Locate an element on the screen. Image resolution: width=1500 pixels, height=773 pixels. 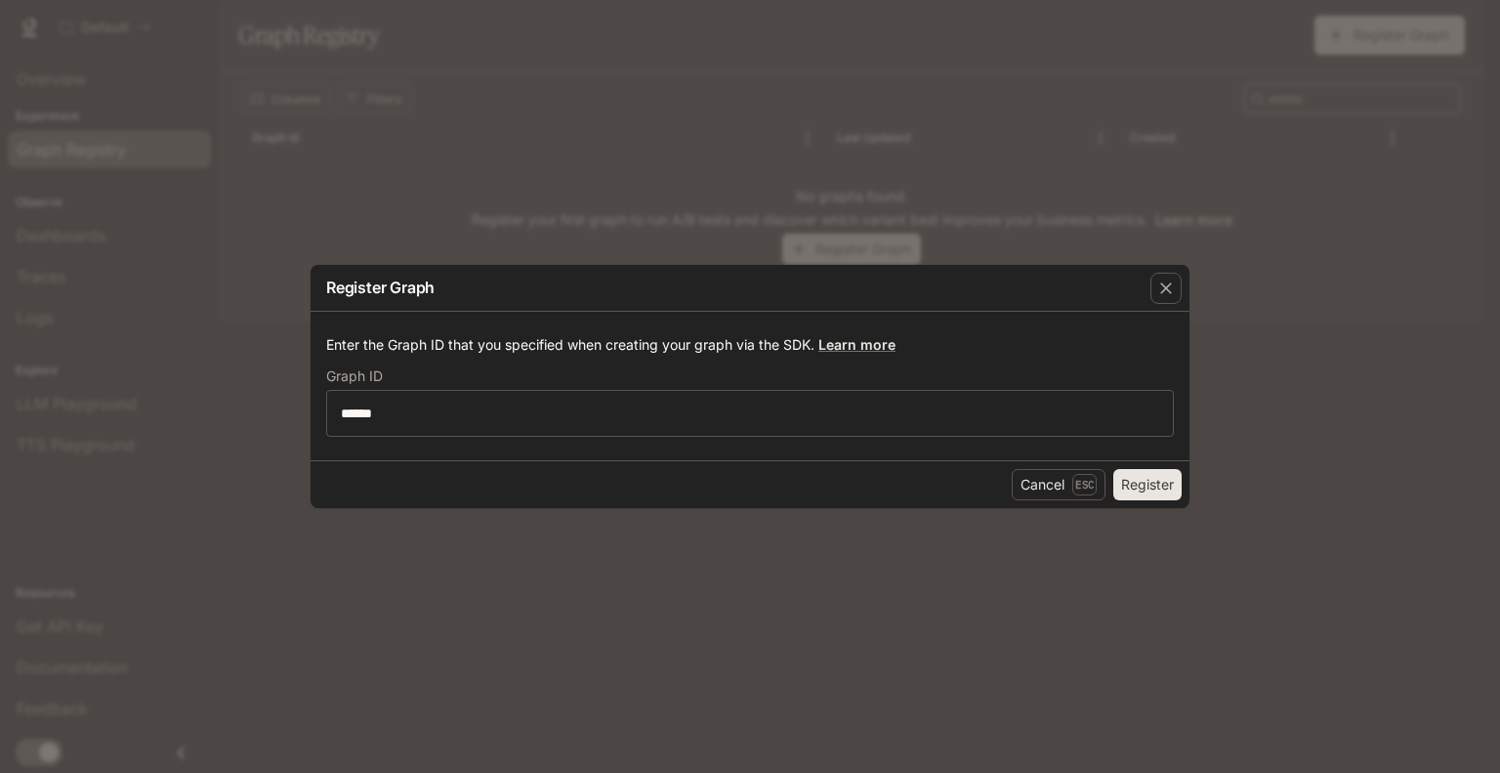
button: CancelEsc is located at coordinates (1059, 484).